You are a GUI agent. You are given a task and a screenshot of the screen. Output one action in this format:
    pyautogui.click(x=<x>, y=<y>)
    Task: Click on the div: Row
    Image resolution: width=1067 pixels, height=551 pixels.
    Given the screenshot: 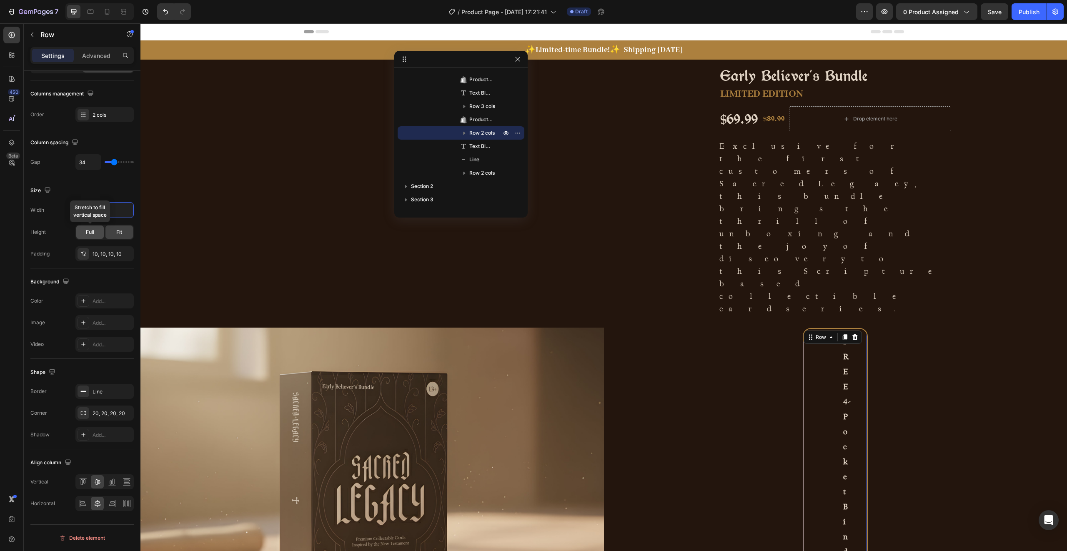 What is the action you would take?
    pyautogui.click(x=680, y=314)
    